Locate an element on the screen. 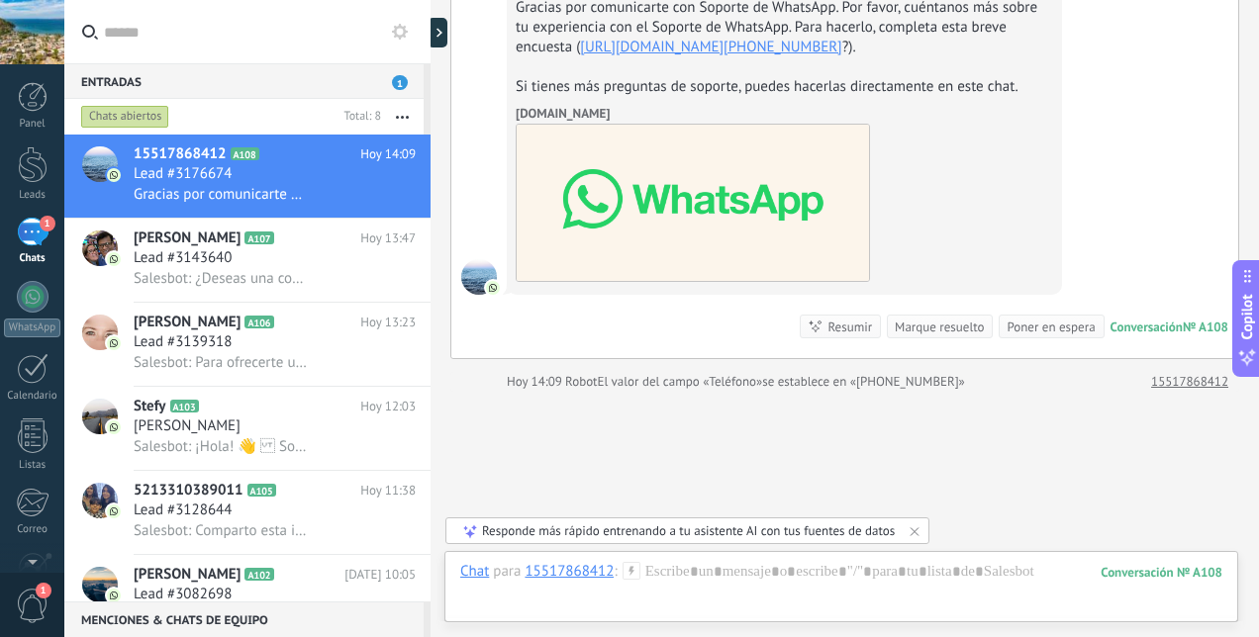  span: para is located at coordinates (507, 572).